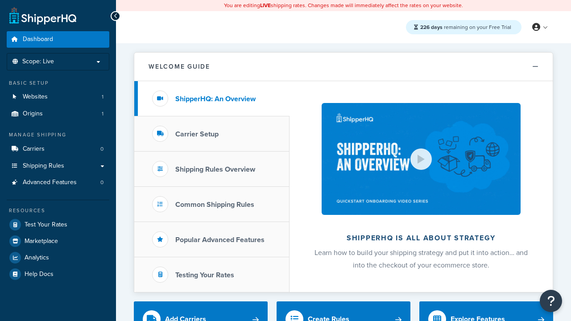 The height and width of the screenshot is (321, 571). What do you see at coordinates (58, 166) in the screenshot?
I see `a: Shipping Rules` at bounding box center [58, 166].